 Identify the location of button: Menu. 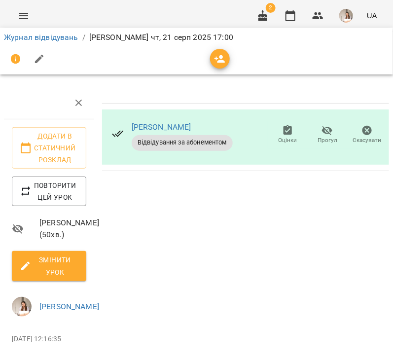
(24, 16).